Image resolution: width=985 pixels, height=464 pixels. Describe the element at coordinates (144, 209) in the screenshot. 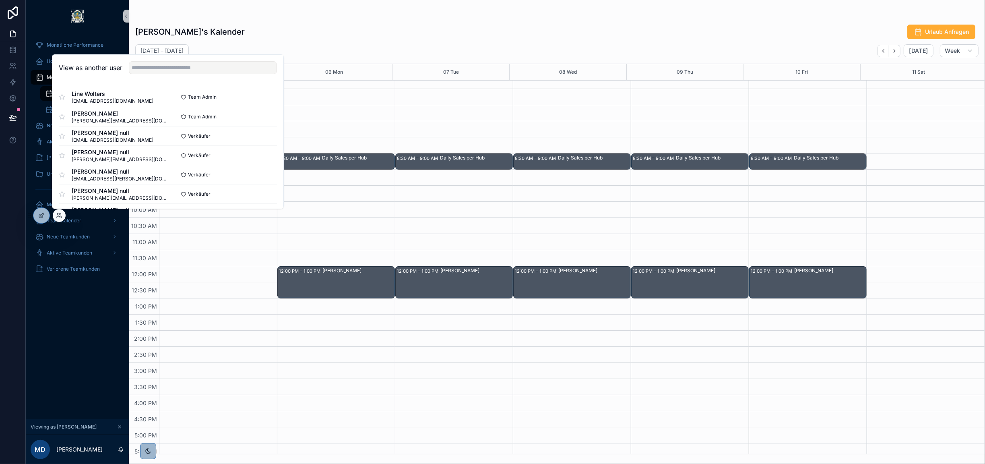

I see `span: 10:00 AM` at that location.